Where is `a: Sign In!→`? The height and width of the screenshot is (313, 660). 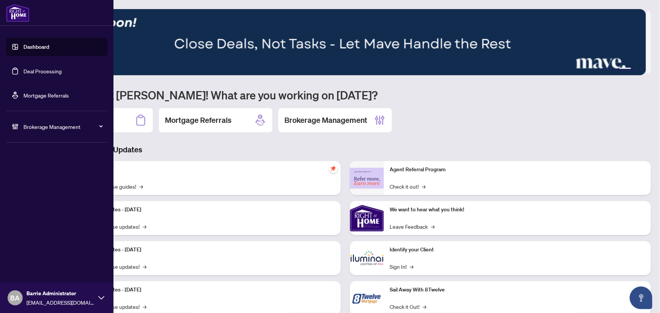 a: Sign In!→ is located at coordinates (402, 267).